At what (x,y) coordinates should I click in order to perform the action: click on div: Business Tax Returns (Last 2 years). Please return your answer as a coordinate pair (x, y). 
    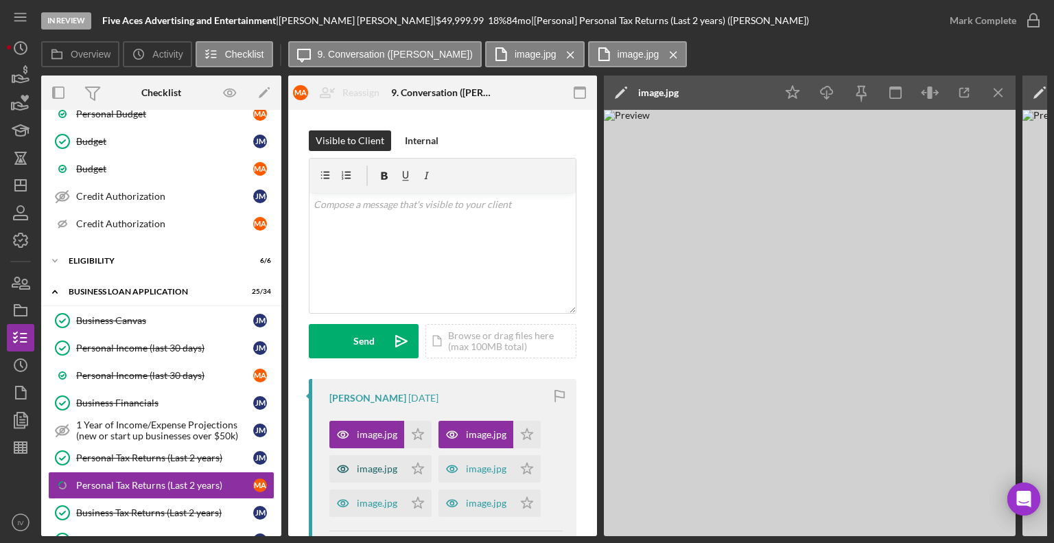
    Looking at the image, I should click on (165, 513).